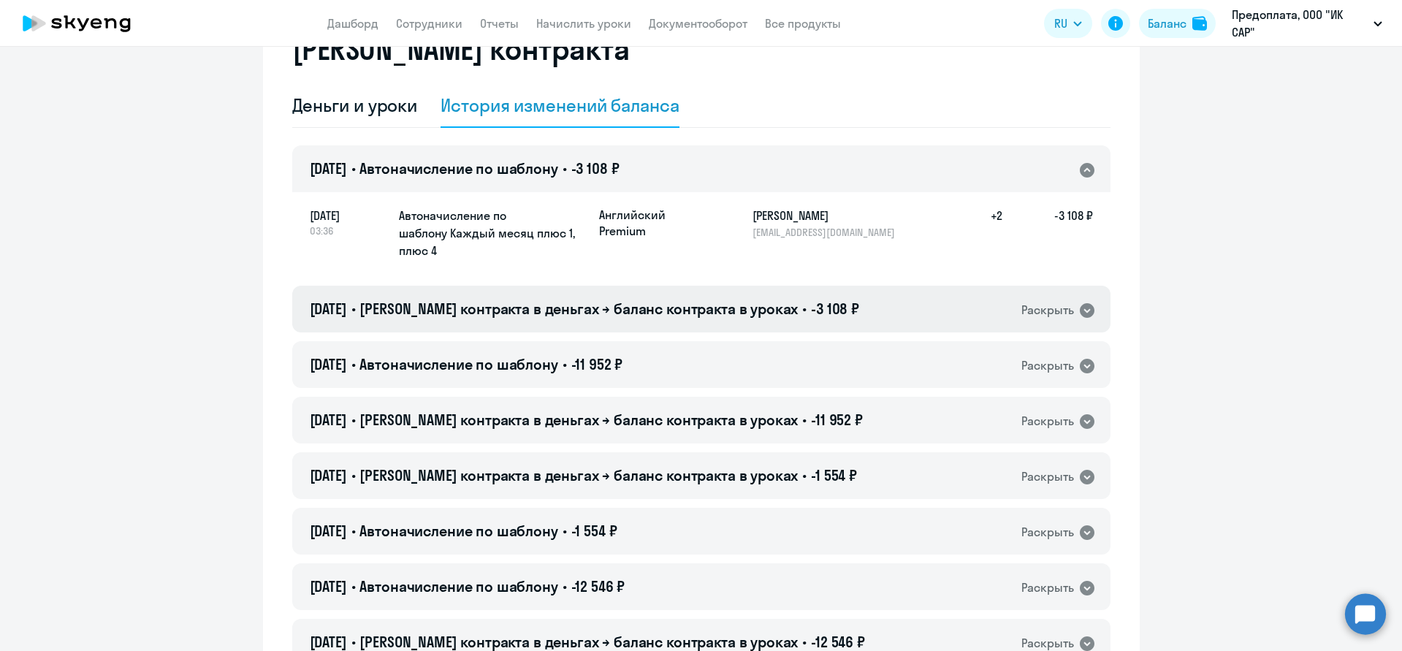 This screenshot has height=651, width=1402. Describe the element at coordinates (1177, 23) in the screenshot. I see `button: Балансbalance` at that location.